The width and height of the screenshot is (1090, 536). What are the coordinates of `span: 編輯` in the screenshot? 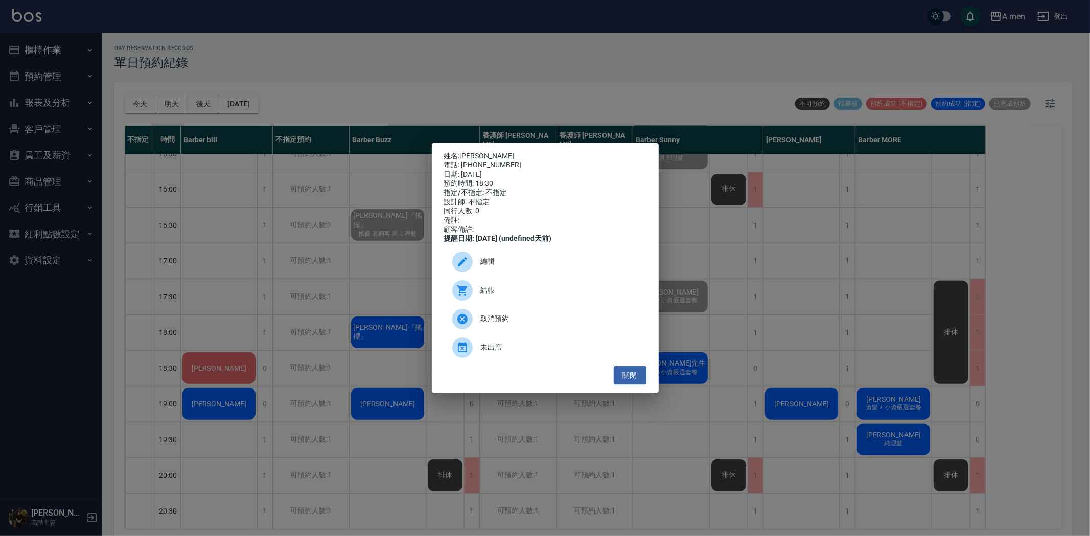 It's located at (559, 262).